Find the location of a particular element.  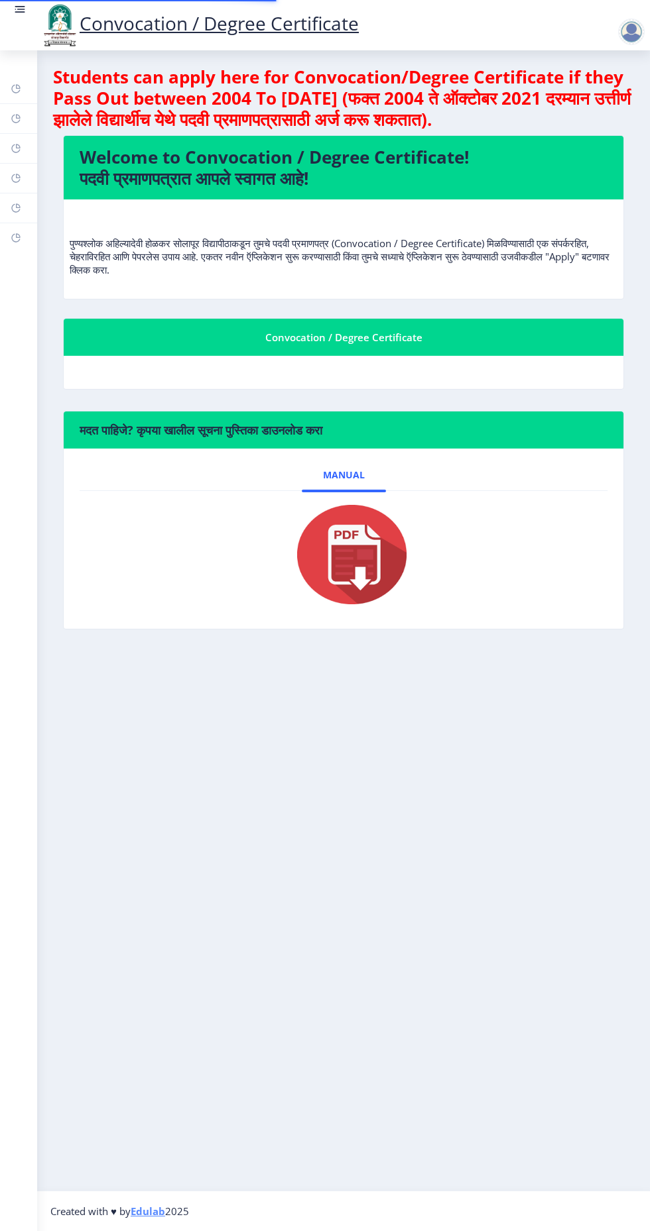

a: Convocation / Degree Certificate is located at coordinates (199, 23).